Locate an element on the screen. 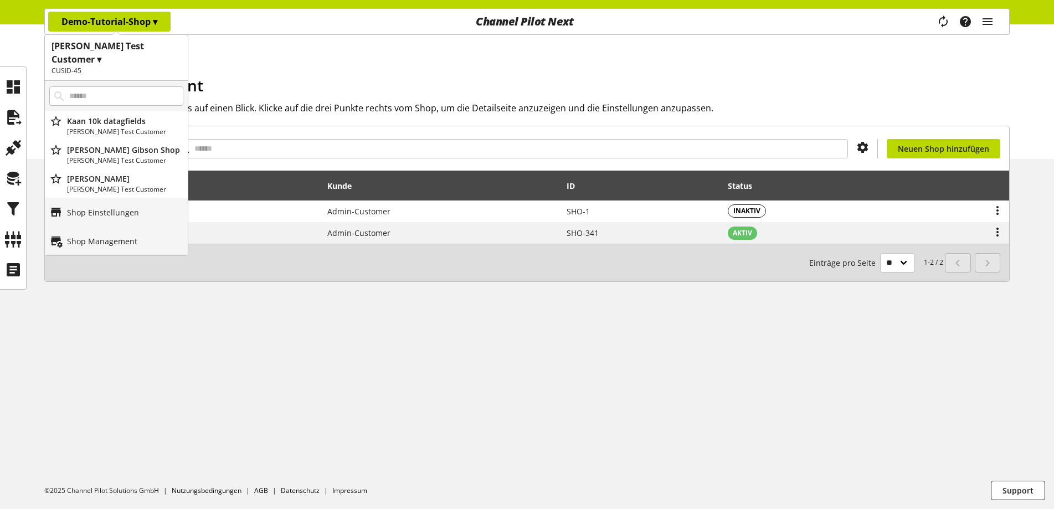  p: Kaans Lerros is located at coordinates (125, 178).